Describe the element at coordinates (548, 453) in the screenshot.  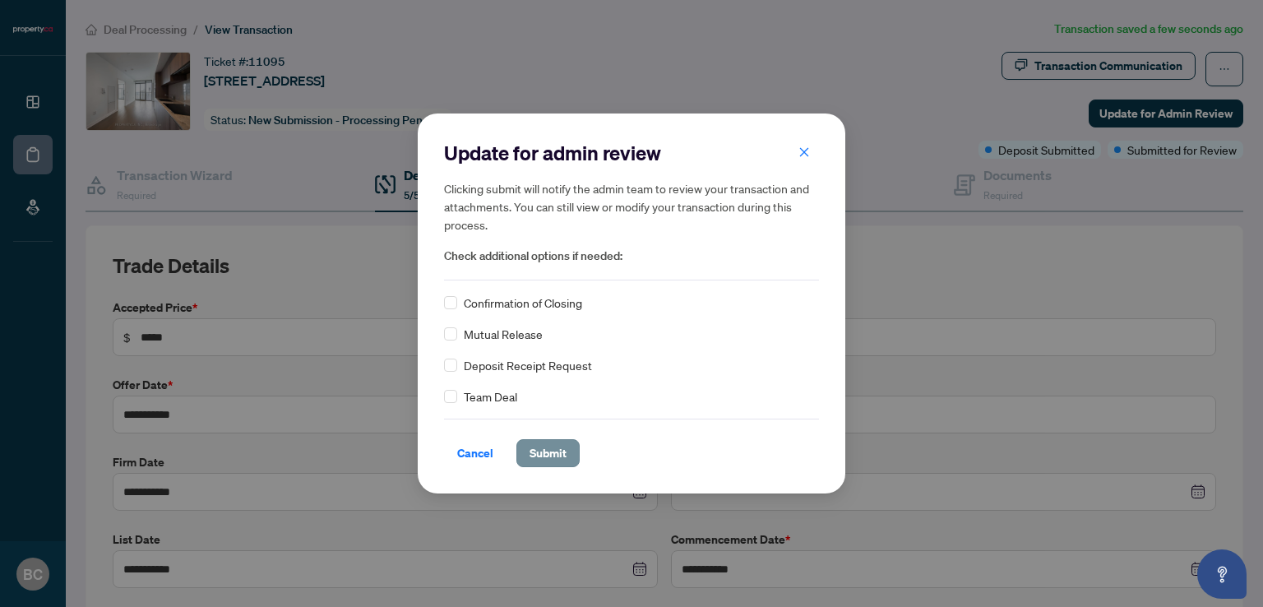
I see `span: Submit` at that location.